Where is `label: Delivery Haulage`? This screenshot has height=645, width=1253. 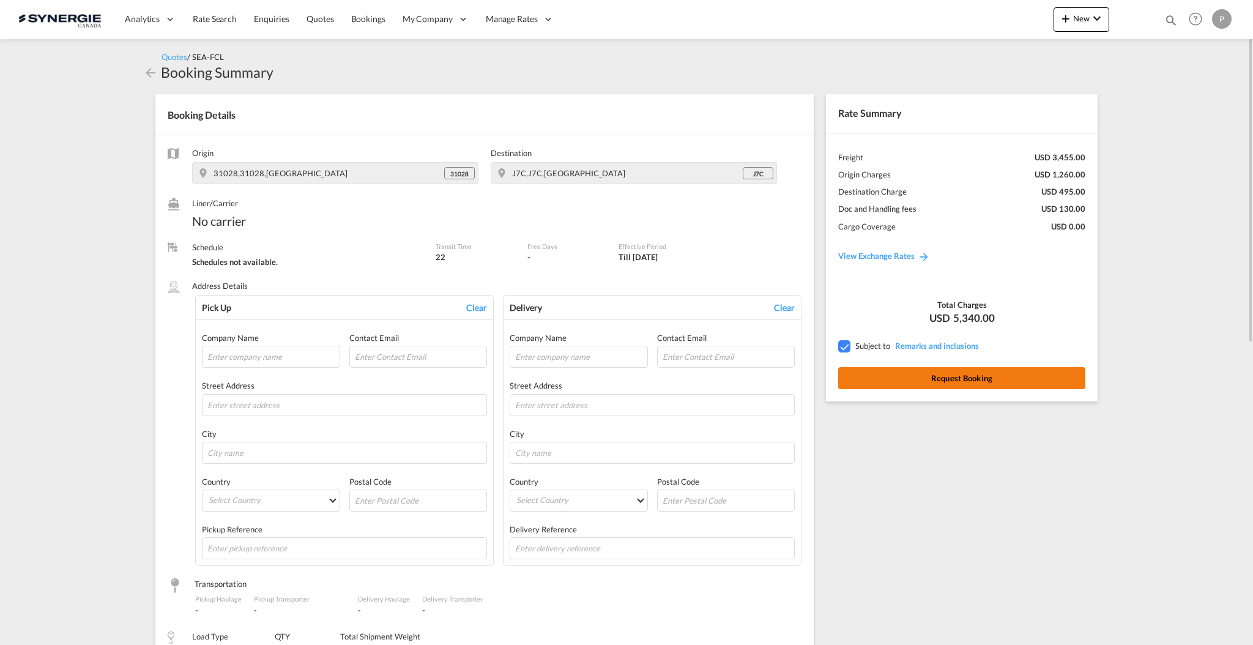 label: Delivery Haulage is located at coordinates (384, 598).